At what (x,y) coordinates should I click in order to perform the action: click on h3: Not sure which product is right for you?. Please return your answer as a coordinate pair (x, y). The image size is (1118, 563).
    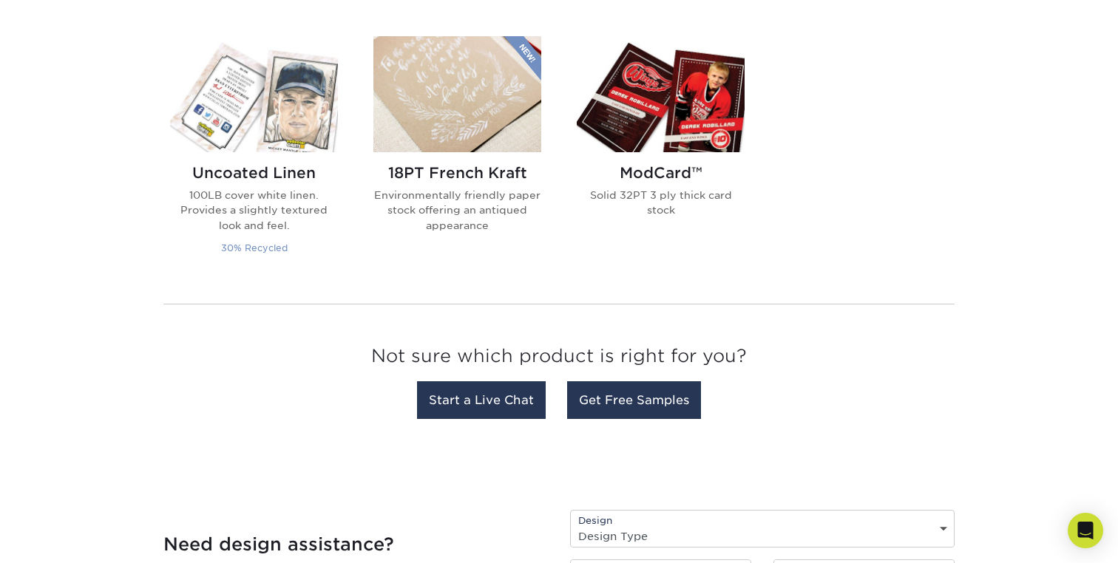
    Looking at the image, I should click on (559, 359).